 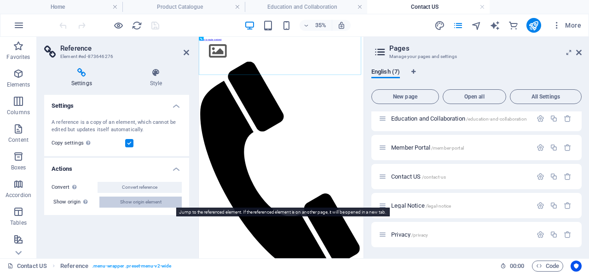 I want to click on label: Show origin, so click(x=76, y=202).